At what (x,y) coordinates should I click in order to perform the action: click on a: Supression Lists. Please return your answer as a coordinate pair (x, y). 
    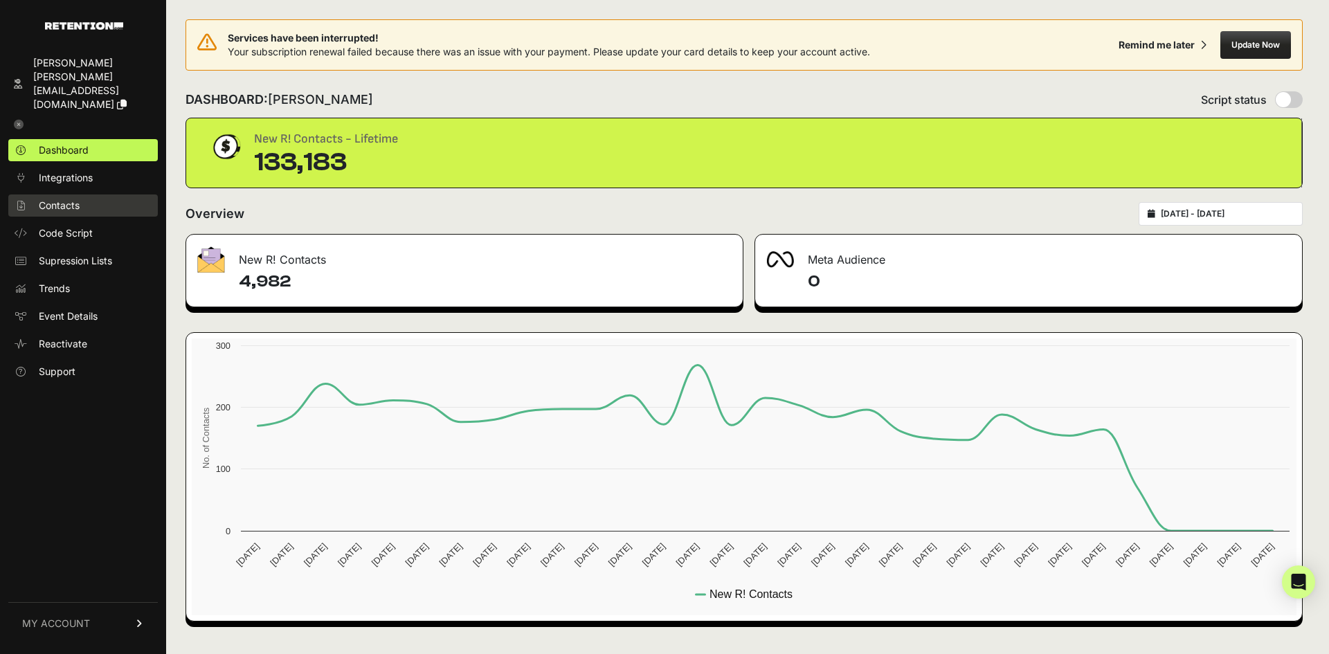
    Looking at the image, I should click on (83, 261).